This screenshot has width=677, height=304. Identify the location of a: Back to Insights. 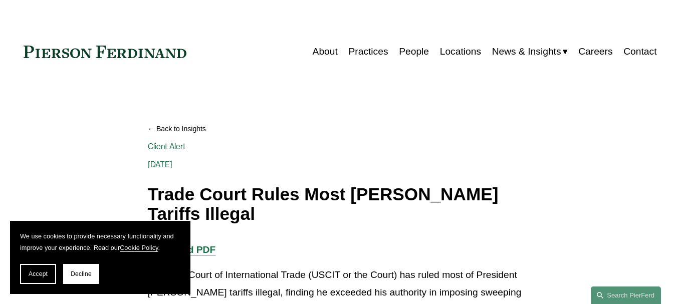
(339, 129).